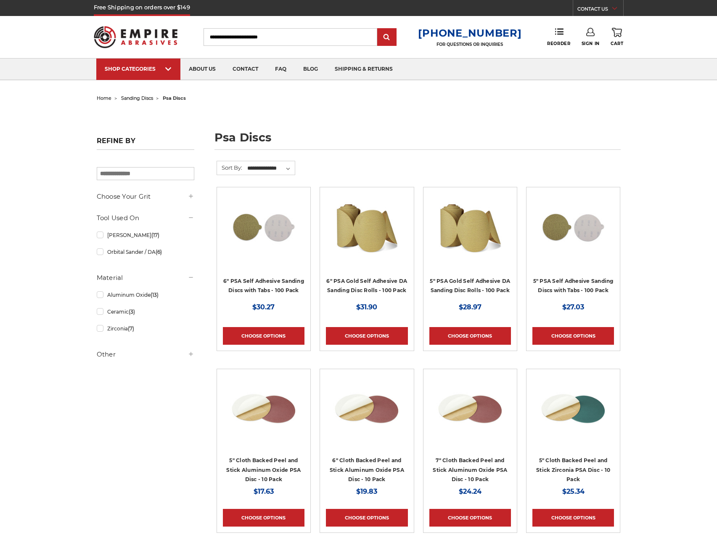 Image resolution: width=717 pixels, height=535 pixels. What do you see at coordinates (264, 286) in the screenshot?
I see `a: 6" PSA Self Adhesive Sanding Discs with Tabs - 100 Pack` at bounding box center [264, 286].